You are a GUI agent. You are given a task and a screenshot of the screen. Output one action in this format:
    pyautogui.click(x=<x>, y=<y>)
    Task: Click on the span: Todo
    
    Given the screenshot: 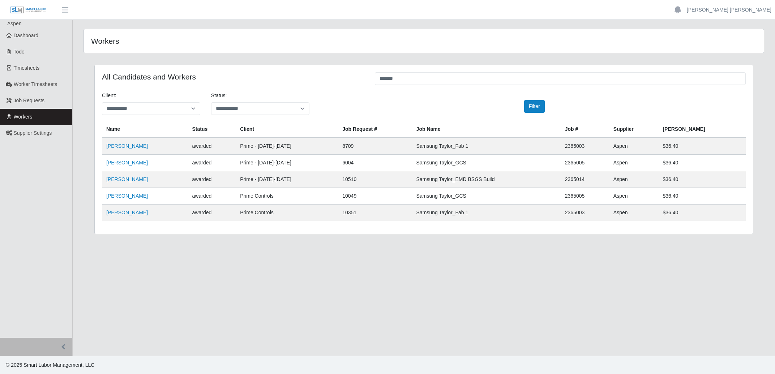 What is the action you would take?
    pyautogui.click(x=19, y=52)
    